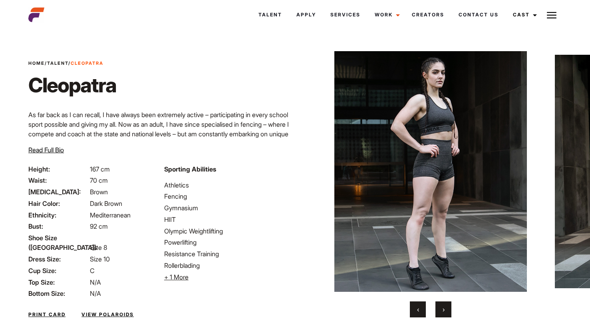  I want to click on span: Hair Color:, so click(58, 203).